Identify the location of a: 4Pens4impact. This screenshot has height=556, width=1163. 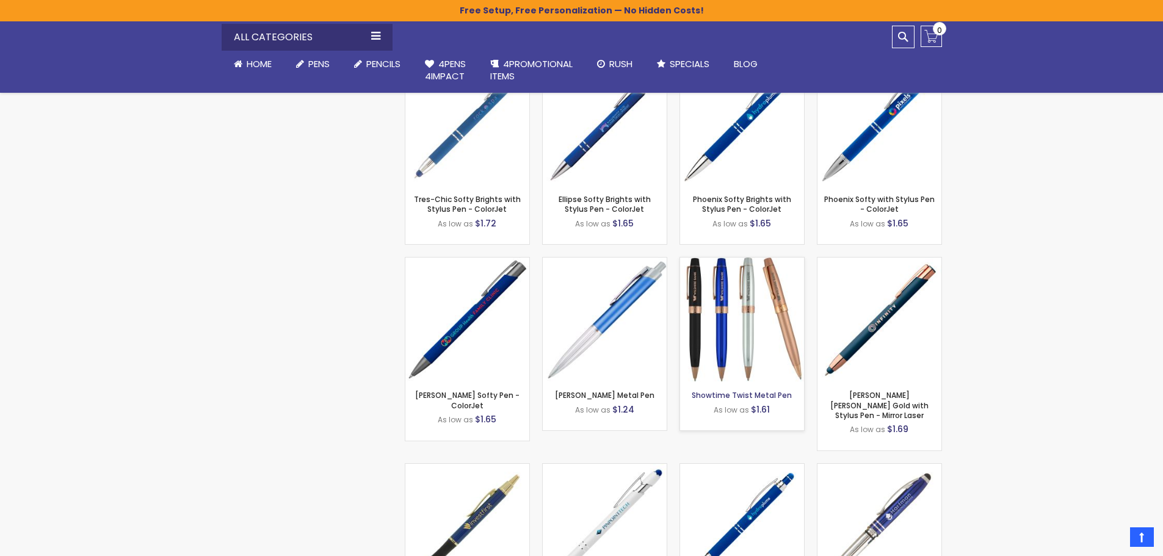
(445, 70).